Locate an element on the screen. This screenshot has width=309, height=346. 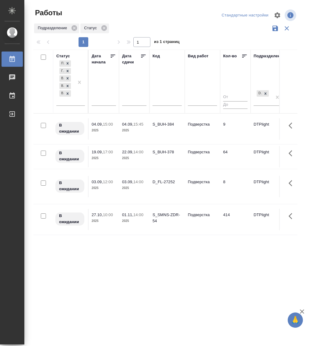
div: Выполнен is located at coordinates (62, 86).